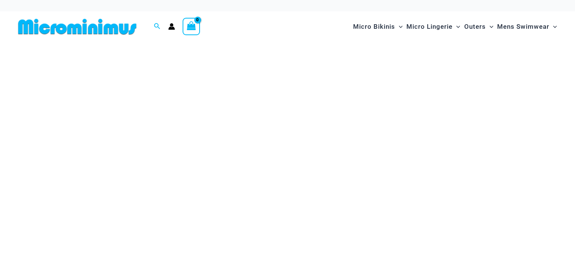  Describe the element at coordinates (172, 26) in the screenshot. I see `a: Account icon link` at that location.